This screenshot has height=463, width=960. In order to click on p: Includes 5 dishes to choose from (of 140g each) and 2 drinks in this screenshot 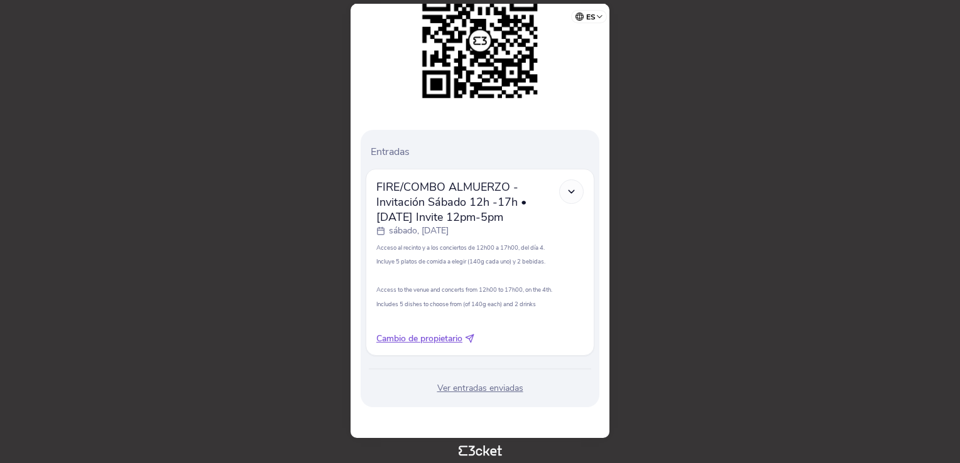, I will do `click(480, 304)`.